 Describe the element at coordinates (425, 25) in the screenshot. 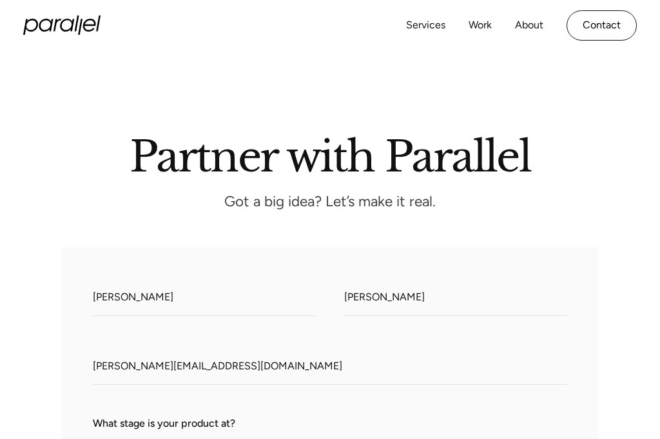

I see `a: Services` at that location.